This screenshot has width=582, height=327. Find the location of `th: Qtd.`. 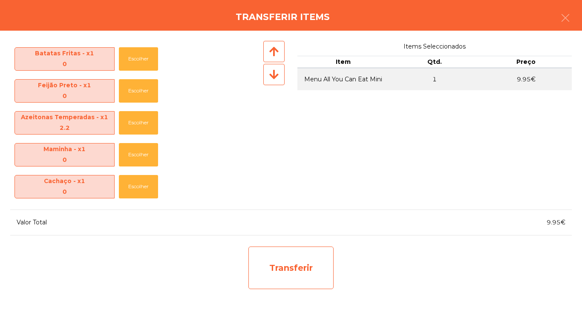

th: Qtd. is located at coordinates (435, 62).